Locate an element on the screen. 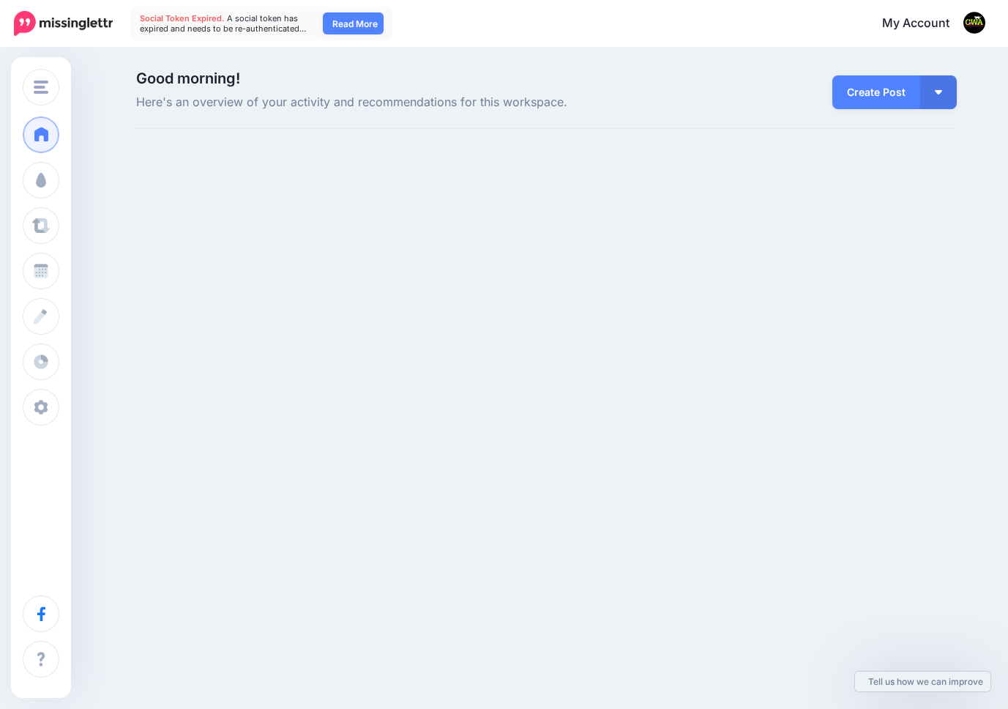 This screenshot has width=1008, height=709. span: Here's an overview of your activity and recommendations for this workspace. is located at coordinates (406, 103).